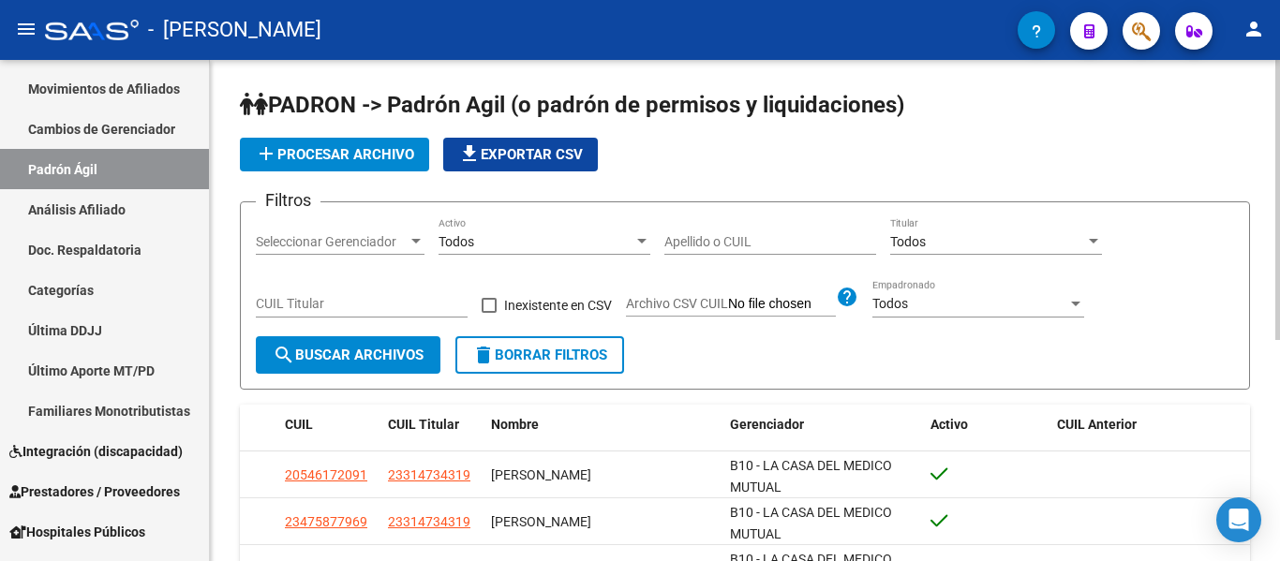 The height and width of the screenshot is (561, 1280). I want to click on span: CUIL Anterior, so click(1097, 425).